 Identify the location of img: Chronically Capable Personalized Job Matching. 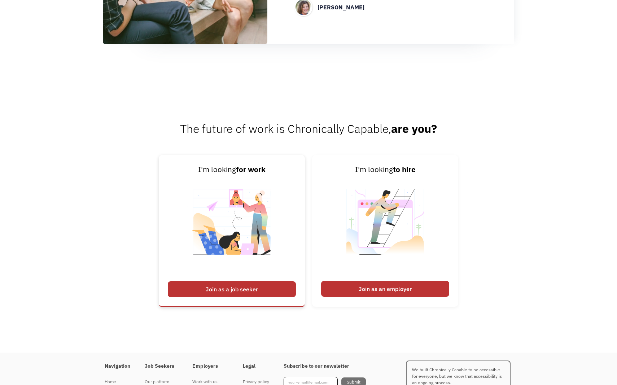
(231, 226).